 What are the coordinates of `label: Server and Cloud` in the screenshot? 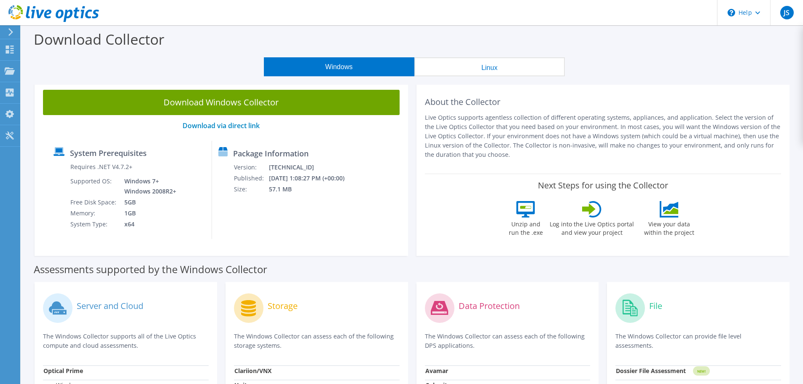 It's located at (110, 306).